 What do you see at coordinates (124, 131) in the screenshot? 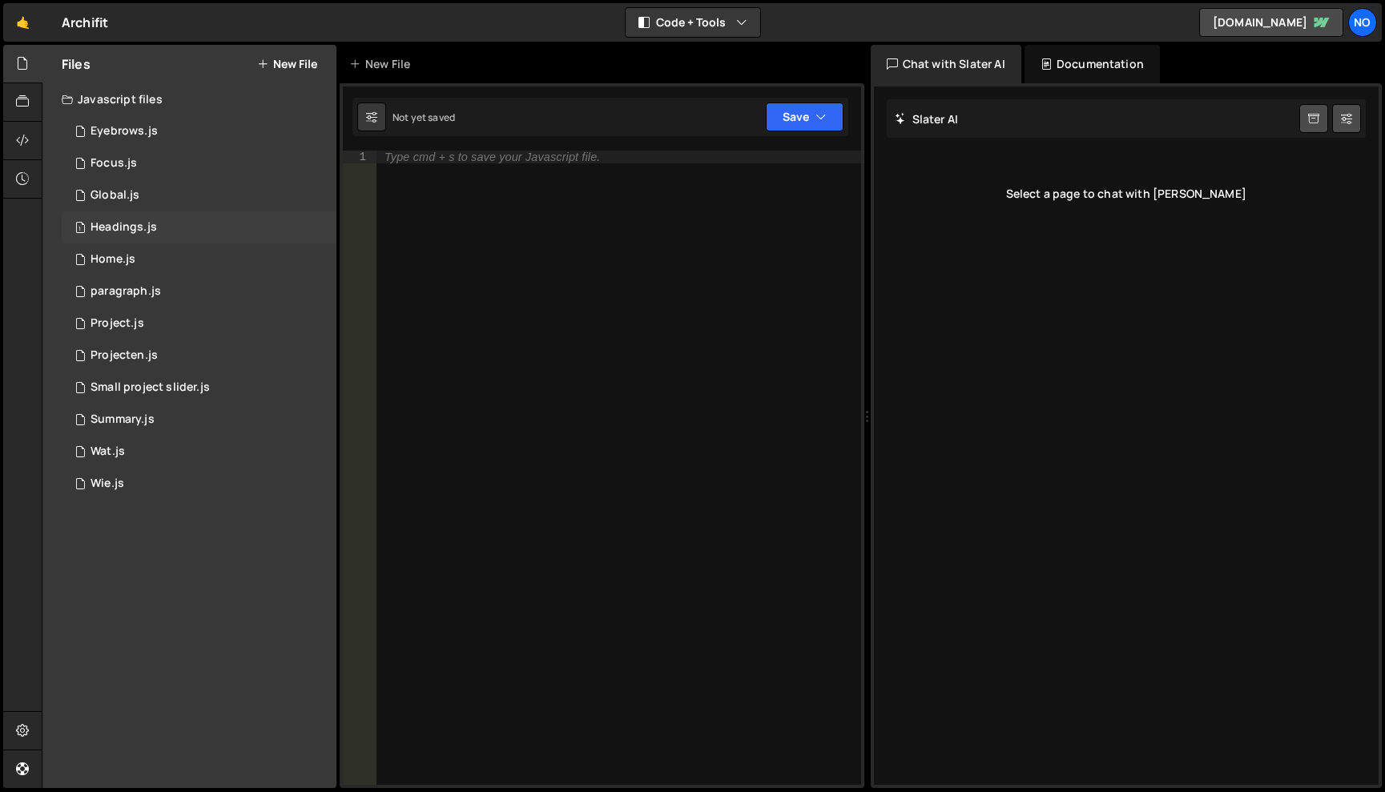
I see `div: Eyebrows.js` at bounding box center [124, 131].